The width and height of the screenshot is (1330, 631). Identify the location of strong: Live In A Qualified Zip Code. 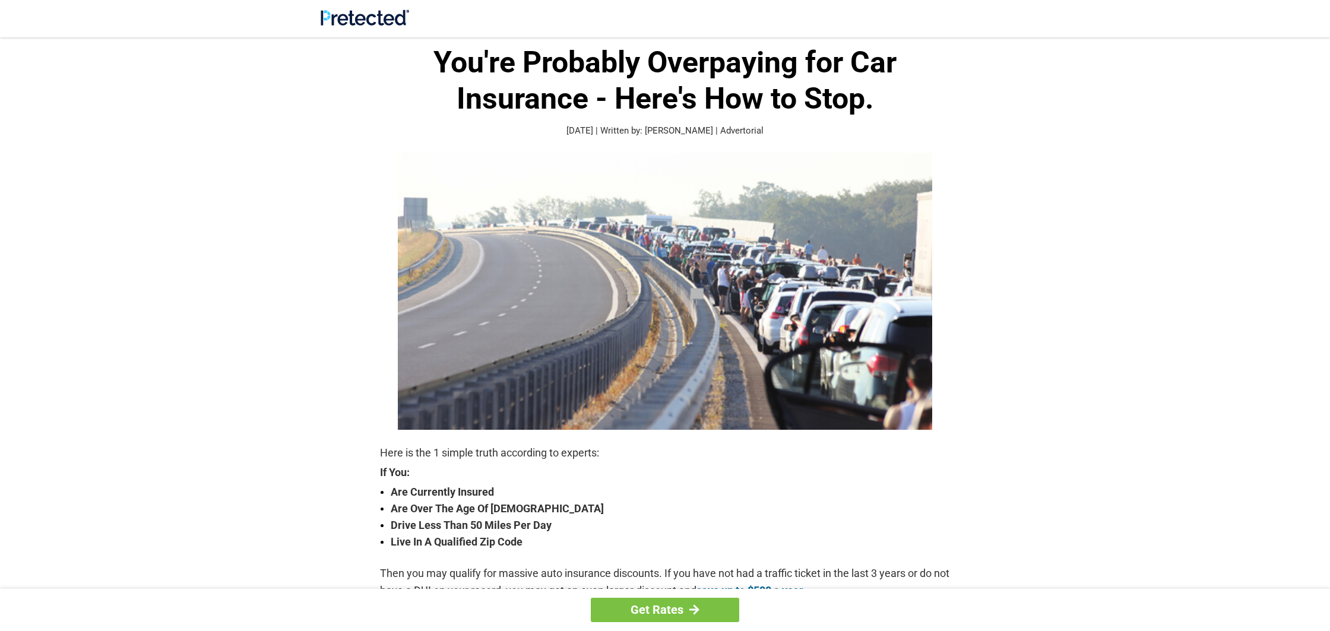
(670, 542).